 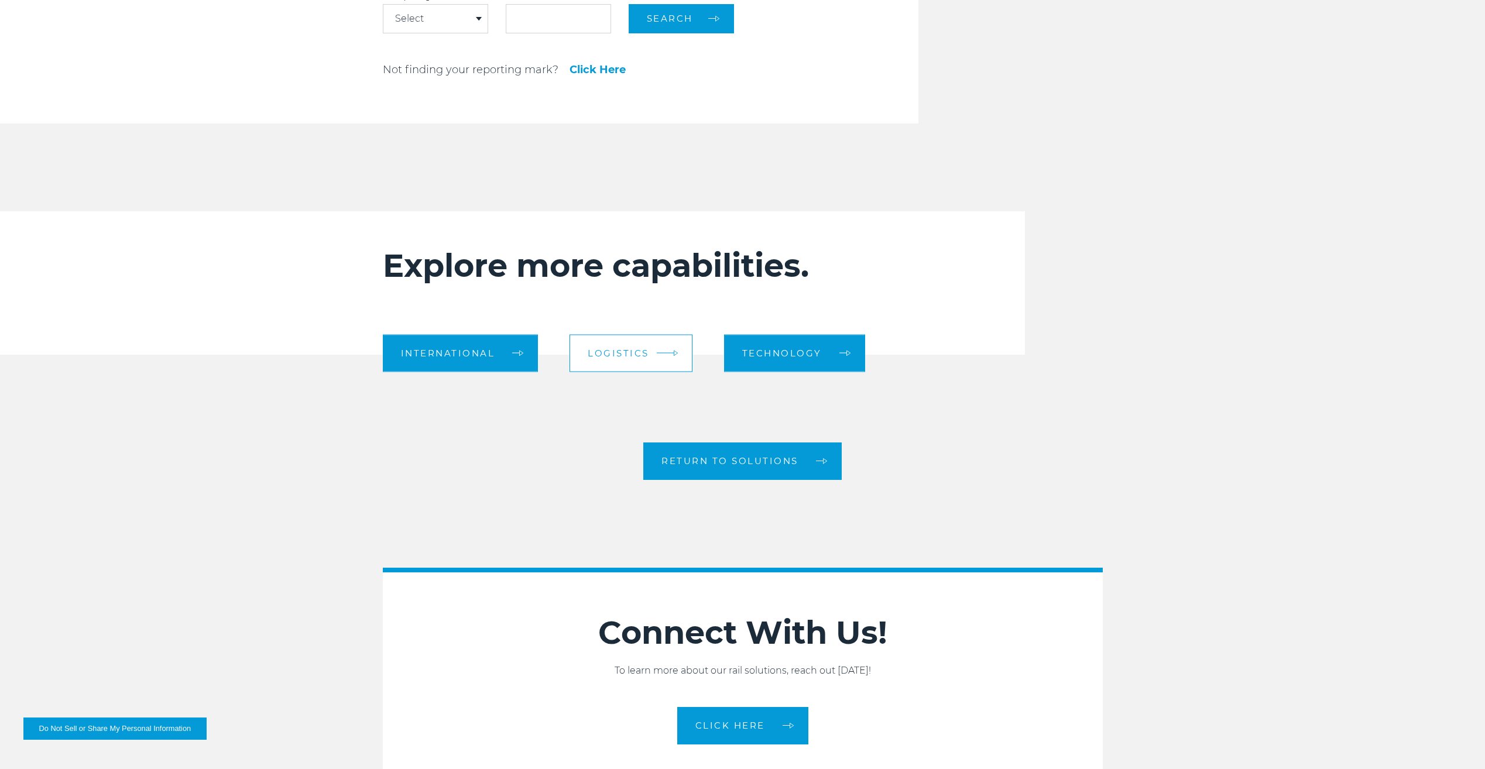 I want to click on a: Technology arrow arrow, so click(x=794, y=353).